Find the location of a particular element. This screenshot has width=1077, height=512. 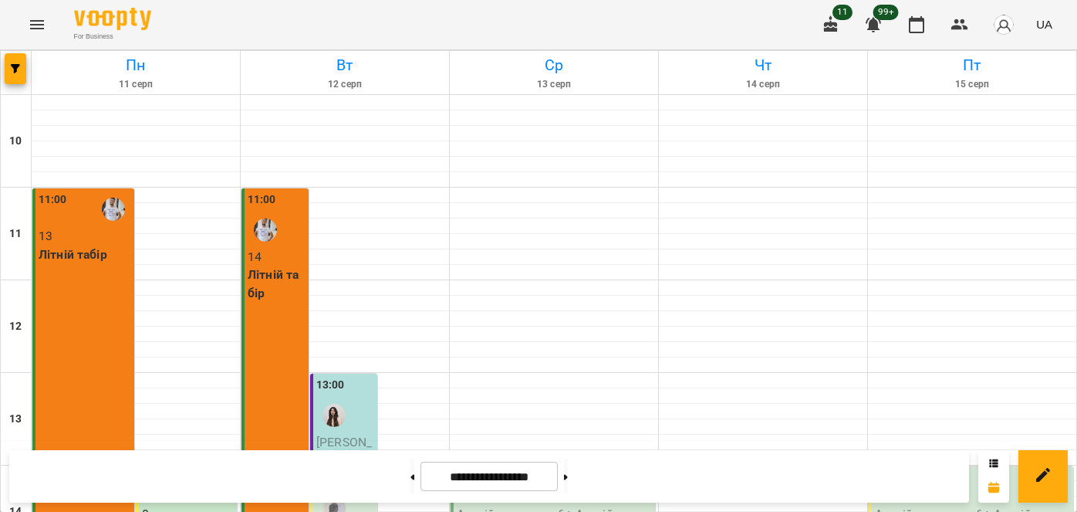

h6: 15 серп is located at coordinates (972, 84).